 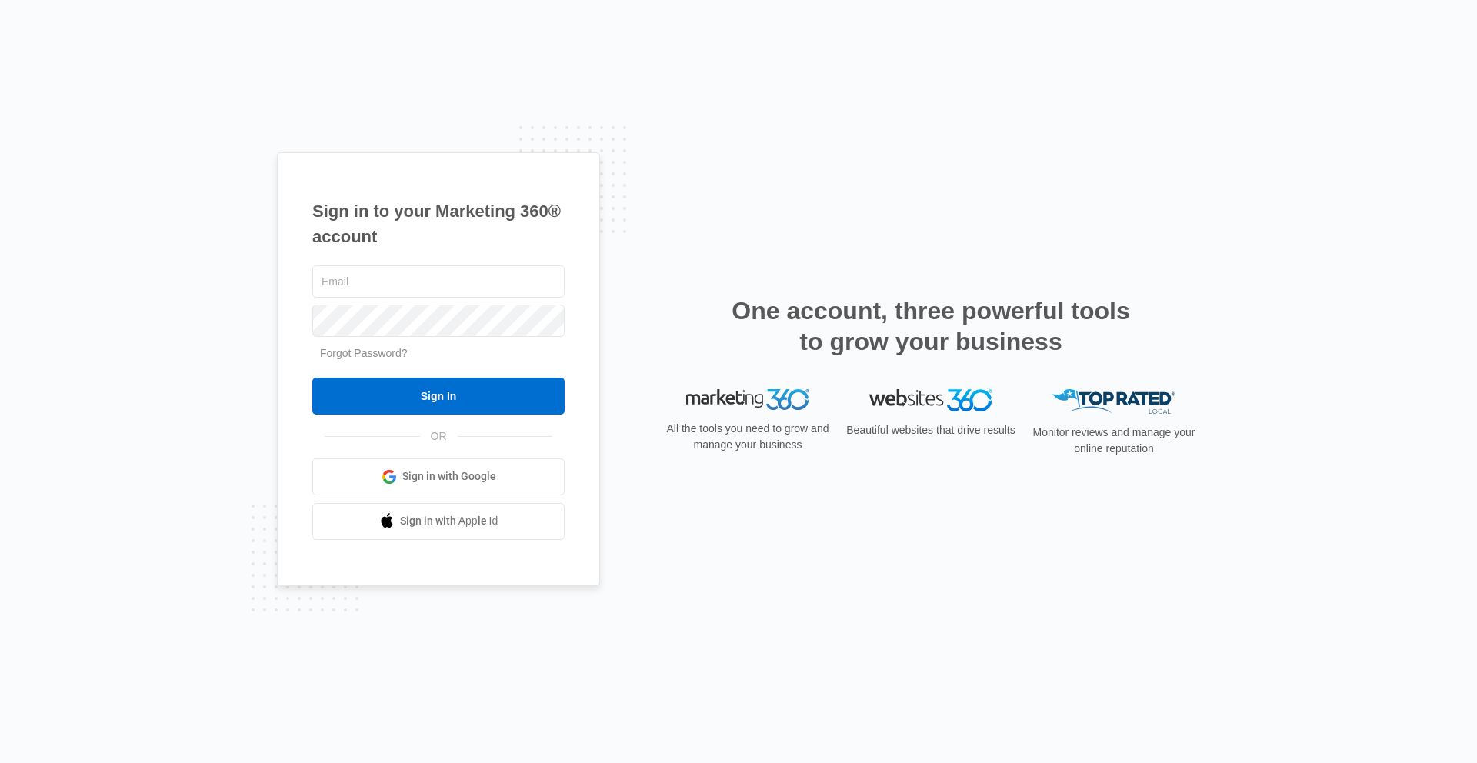 I want to click on h2: One account, three powerful tools to grow your business, so click(x=931, y=326).